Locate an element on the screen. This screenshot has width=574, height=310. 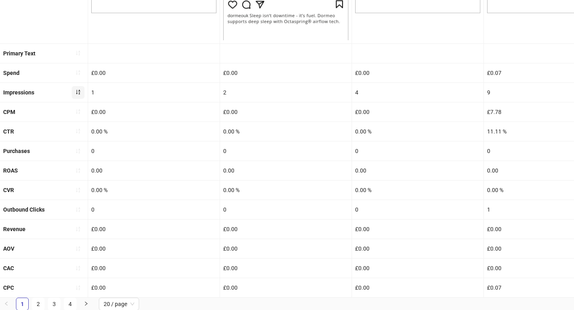
a: 2 is located at coordinates (38, 304).